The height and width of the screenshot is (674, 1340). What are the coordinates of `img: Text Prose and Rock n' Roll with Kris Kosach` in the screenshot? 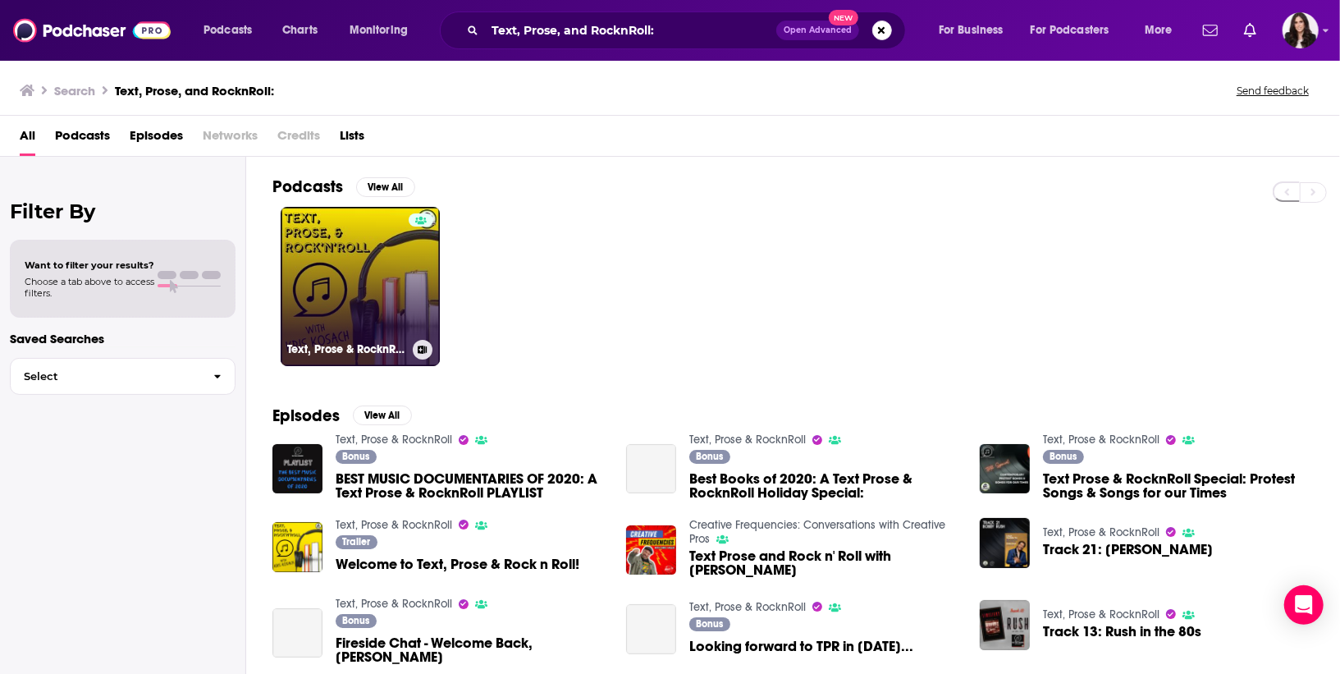 It's located at (651, 550).